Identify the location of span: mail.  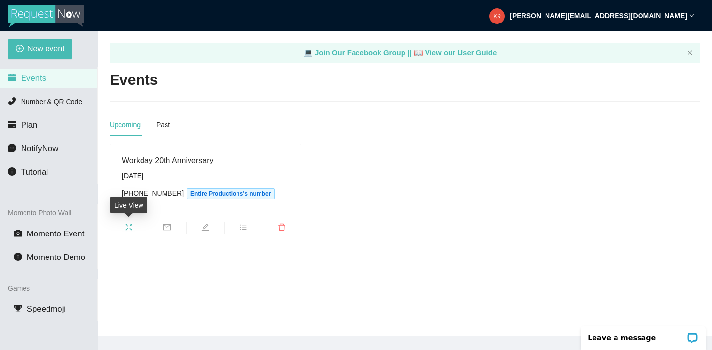
(167, 229).